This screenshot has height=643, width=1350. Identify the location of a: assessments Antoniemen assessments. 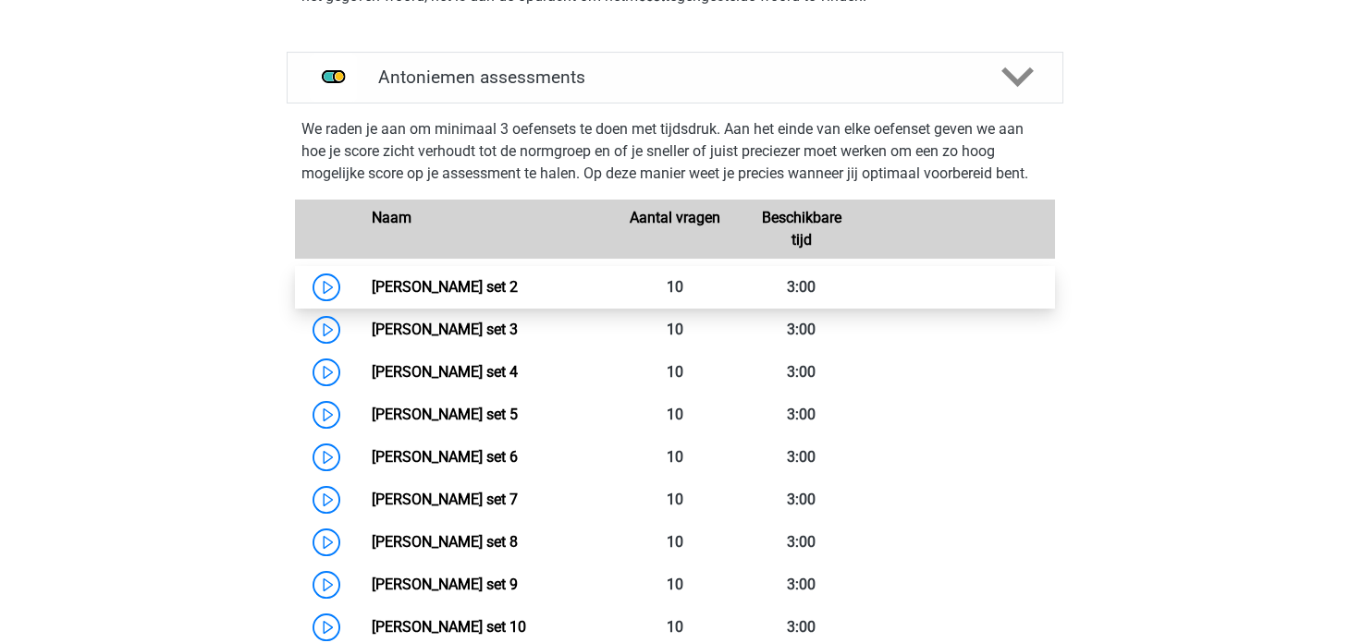
(675, 78).